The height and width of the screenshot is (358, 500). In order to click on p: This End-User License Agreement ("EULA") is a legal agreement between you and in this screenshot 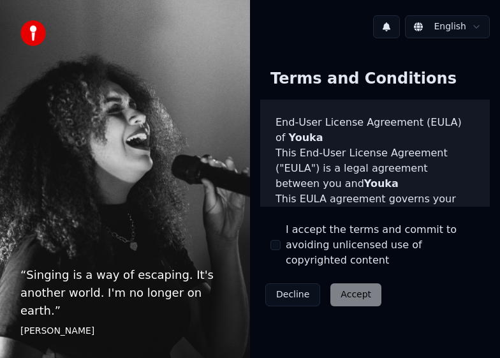, I will do `click(375, 168)`.